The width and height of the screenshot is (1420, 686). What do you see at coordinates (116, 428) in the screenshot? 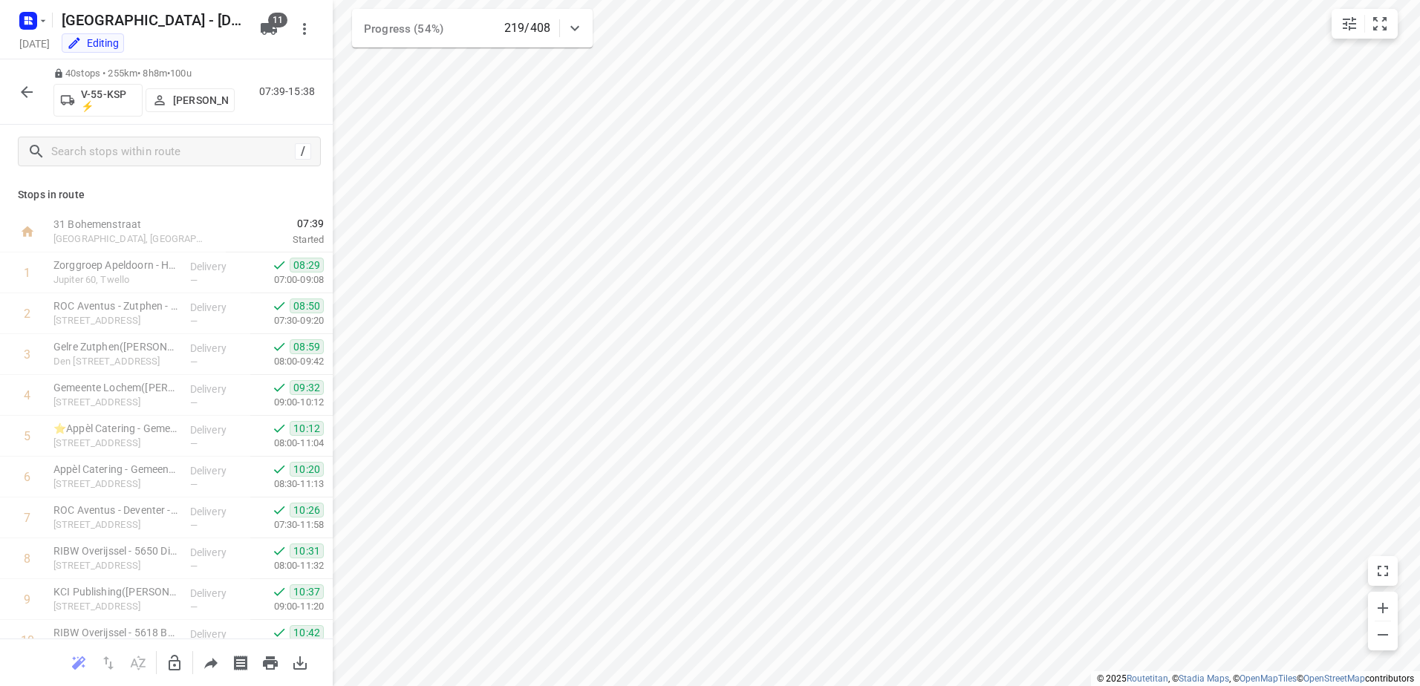
I see `p: ⭐Appèl Catering - Gemeente Deventer - Polstraat(Samira Van den Bosch)` at bounding box center [116, 428].